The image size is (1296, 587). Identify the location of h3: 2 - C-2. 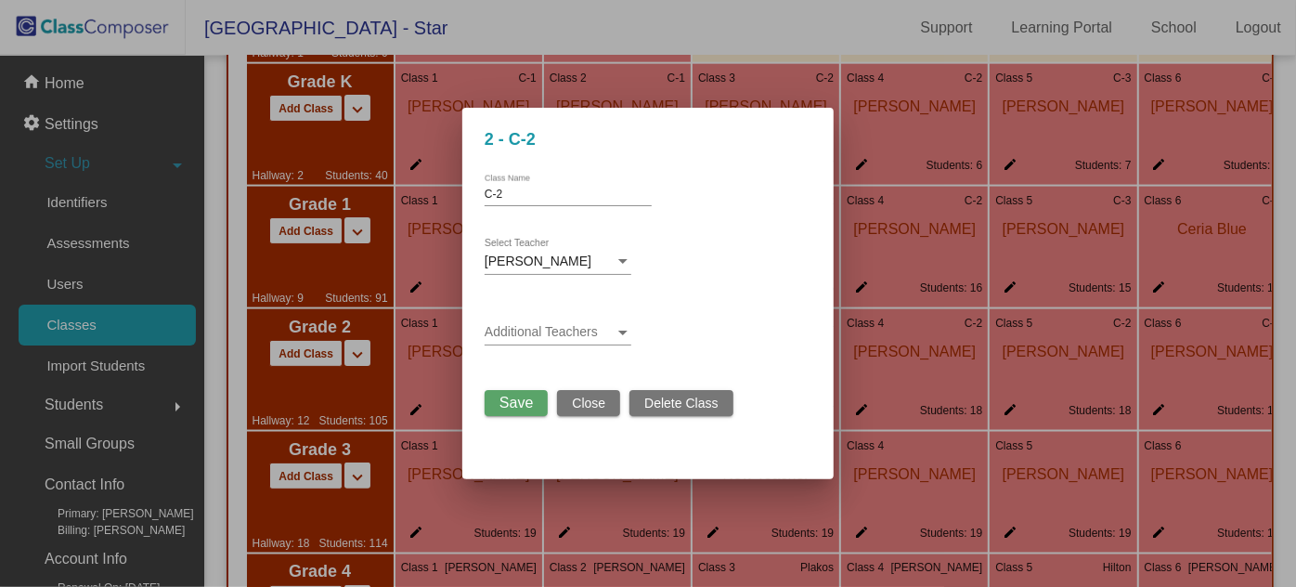
(648, 140).